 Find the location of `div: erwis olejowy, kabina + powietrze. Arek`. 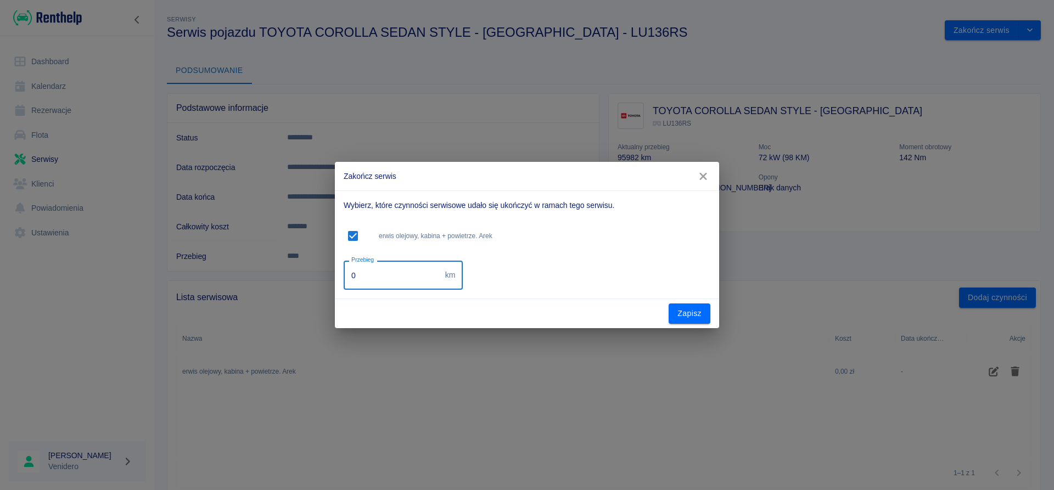

div: erwis olejowy, kabina + powietrze. Arek is located at coordinates (527, 236).